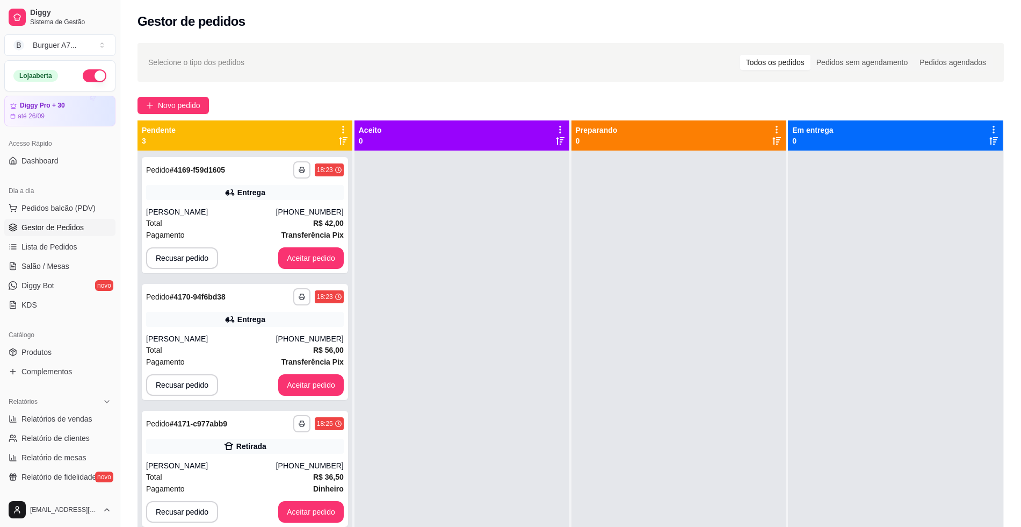 Image resolution: width=1021 pixels, height=527 pixels. I want to click on strong: R$ 56,00, so click(328, 350).